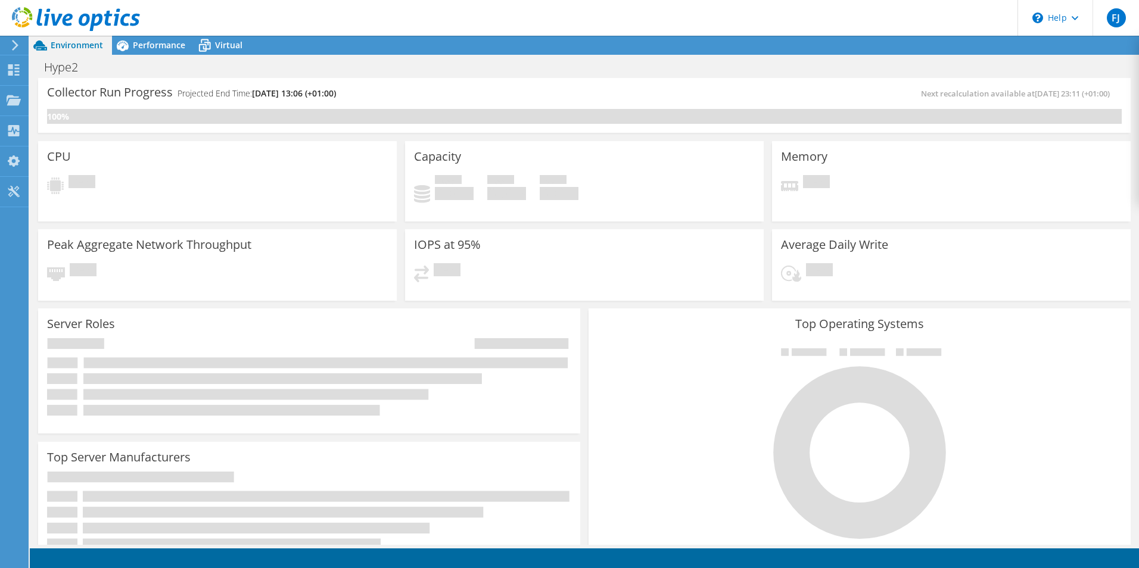  What do you see at coordinates (448, 181) in the screenshot?
I see `span: Used` at bounding box center [448, 181].